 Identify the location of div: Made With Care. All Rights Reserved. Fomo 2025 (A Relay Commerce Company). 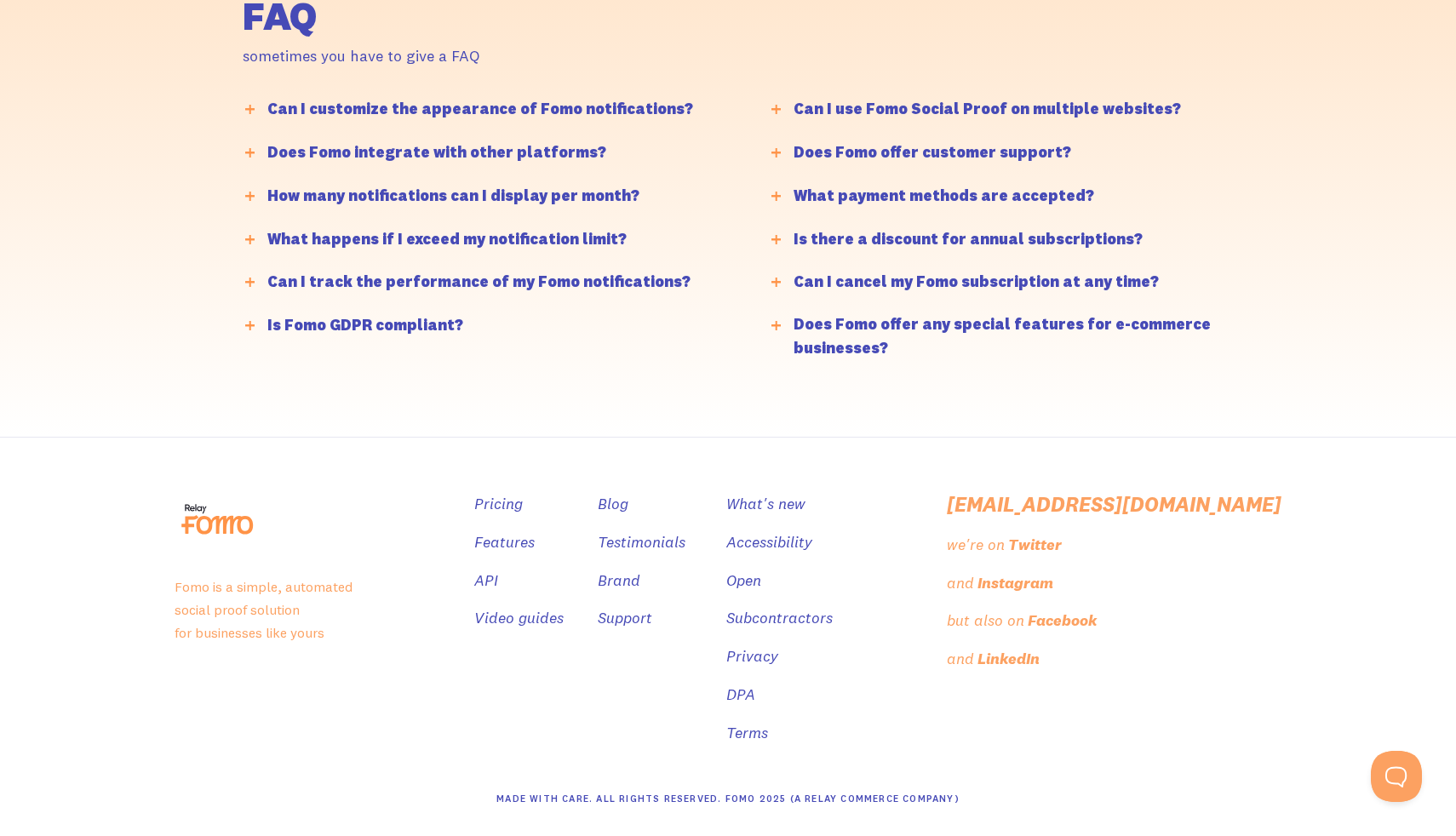
(728, 799).